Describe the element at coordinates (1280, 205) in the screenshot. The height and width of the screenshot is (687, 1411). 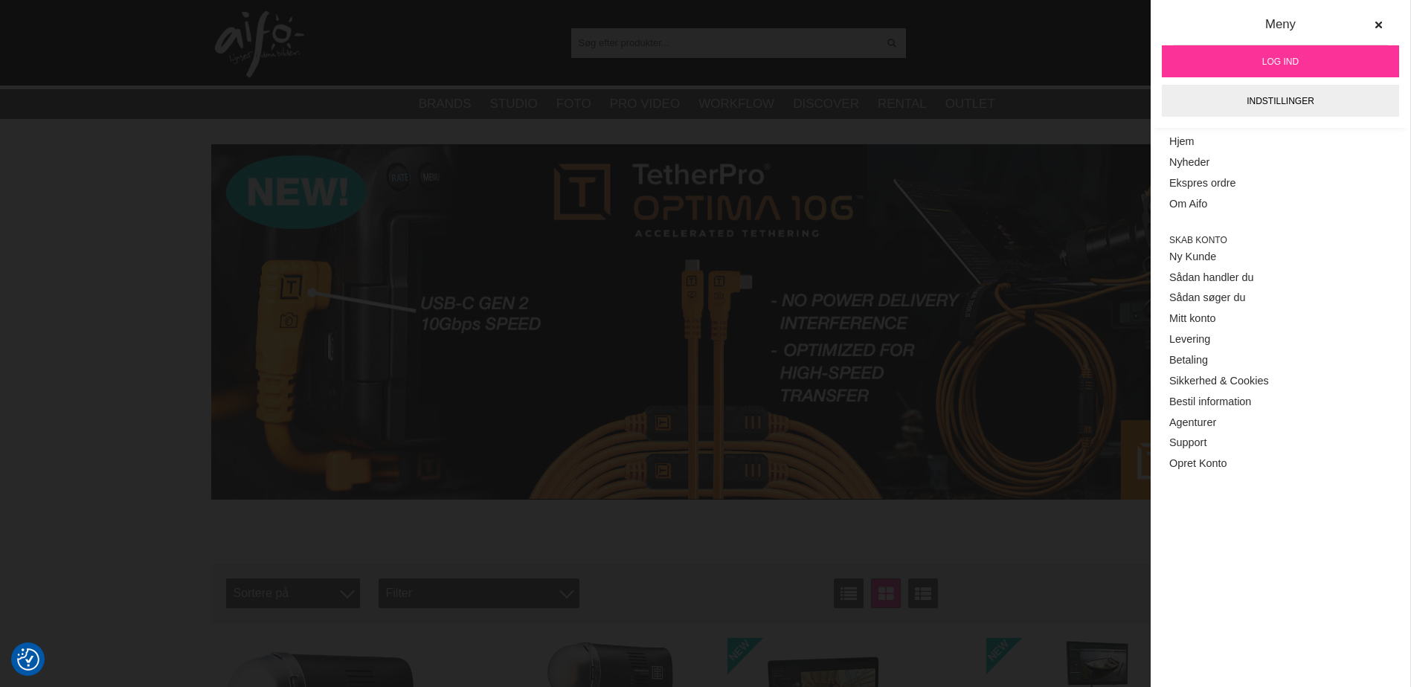
I see `a: Om Aifo` at that location.